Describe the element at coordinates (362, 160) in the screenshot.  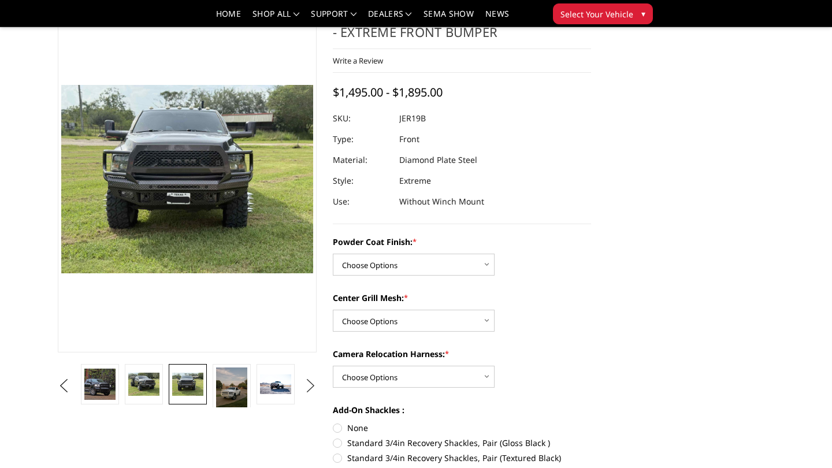
I see `dt: Material:` at that location.